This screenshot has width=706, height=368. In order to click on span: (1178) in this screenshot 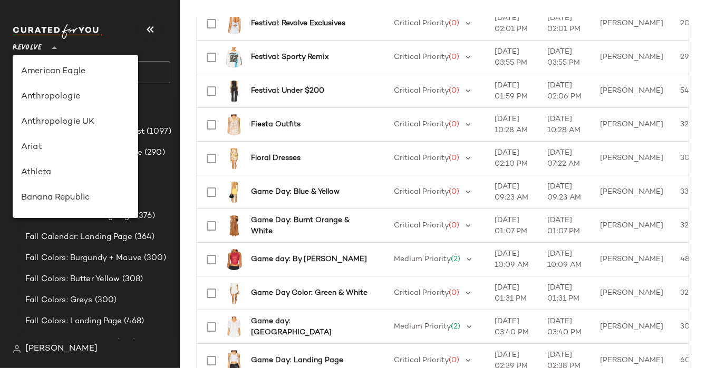, I will do `click(106, 111)`.